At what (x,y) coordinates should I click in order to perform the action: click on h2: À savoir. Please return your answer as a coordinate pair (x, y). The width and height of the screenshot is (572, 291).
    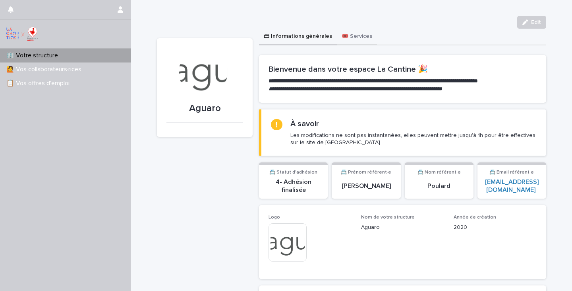
    Looking at the image, I should click on (305, 124).